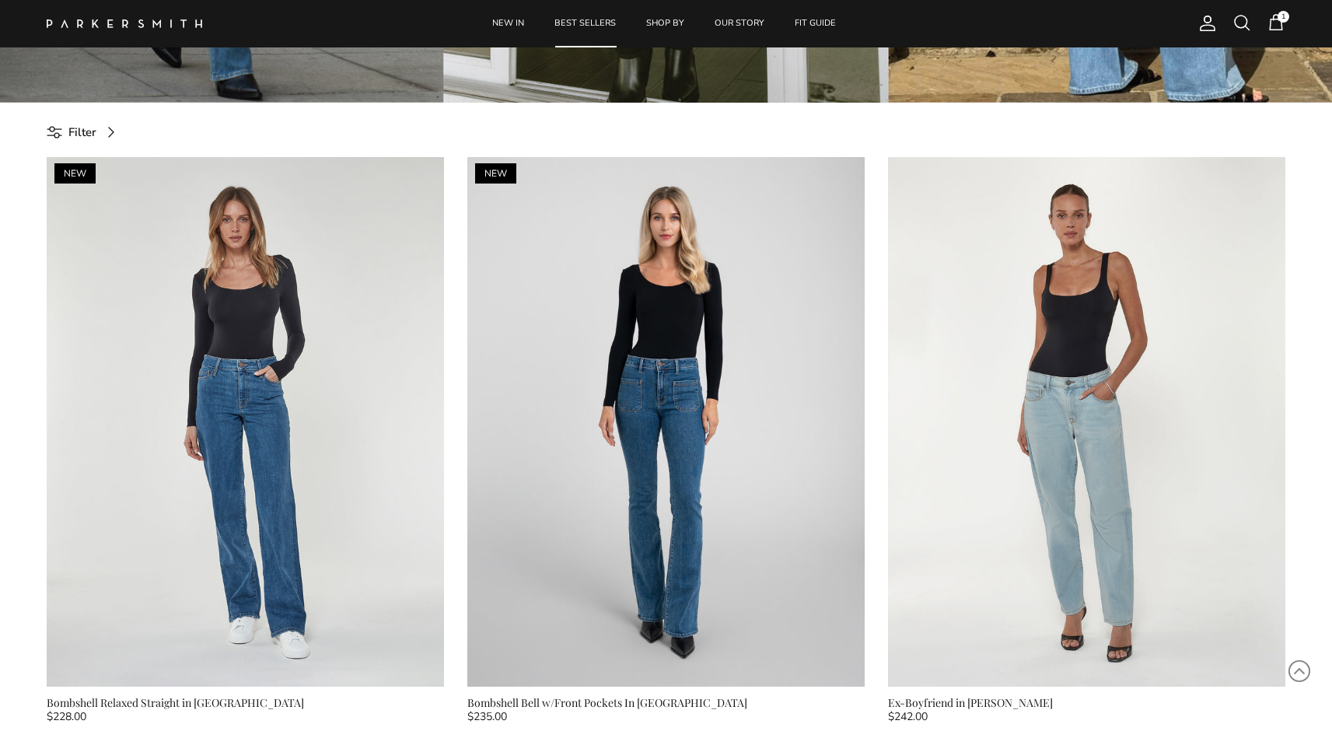  Describe the element at coordinates (1300, 671) in the screenshot. I see `svg: Scroll to Top` at that location.